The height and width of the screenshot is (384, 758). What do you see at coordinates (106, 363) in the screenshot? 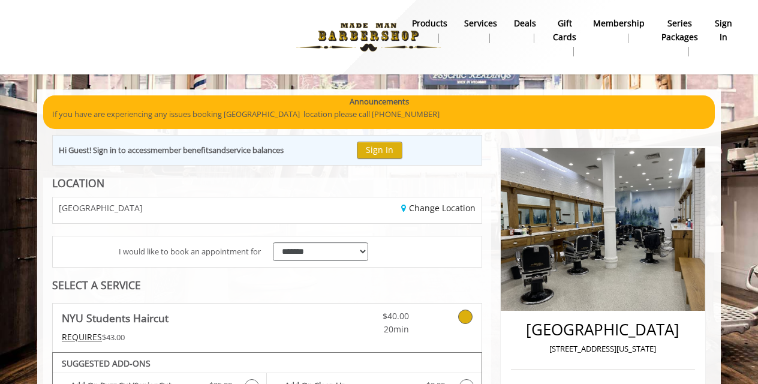
I see `b: SUGGESTED ADD-ONS` at bounding box center [106, 363].